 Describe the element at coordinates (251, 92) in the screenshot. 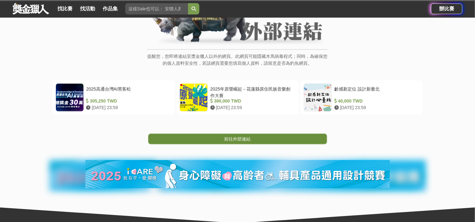

I see `div: 2025年原聲崛起－花蓮縣原住民族音樂創作大賽` at that location.